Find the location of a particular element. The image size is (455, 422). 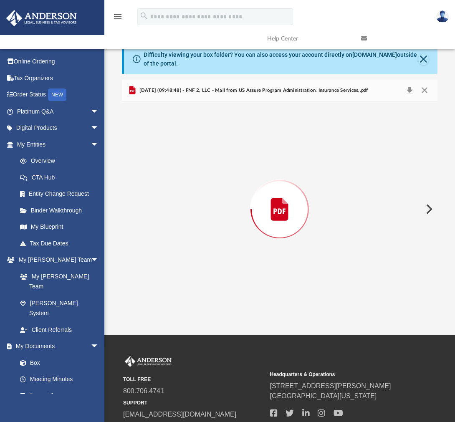

a: Overview is located at coordinates (61, 161).